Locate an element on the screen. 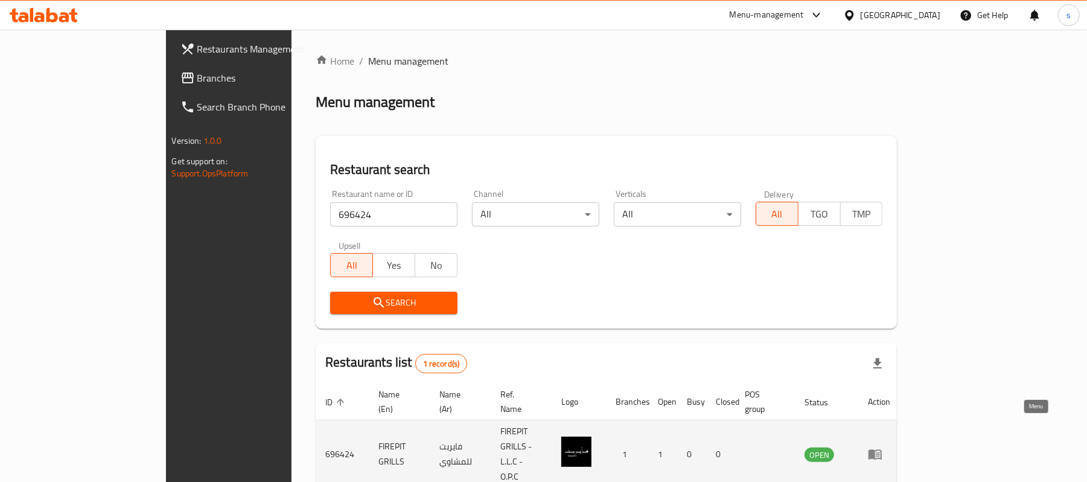 The height and width of the screenshot is (482, 1087). span: Menu management is located at coordinates (408, 61).